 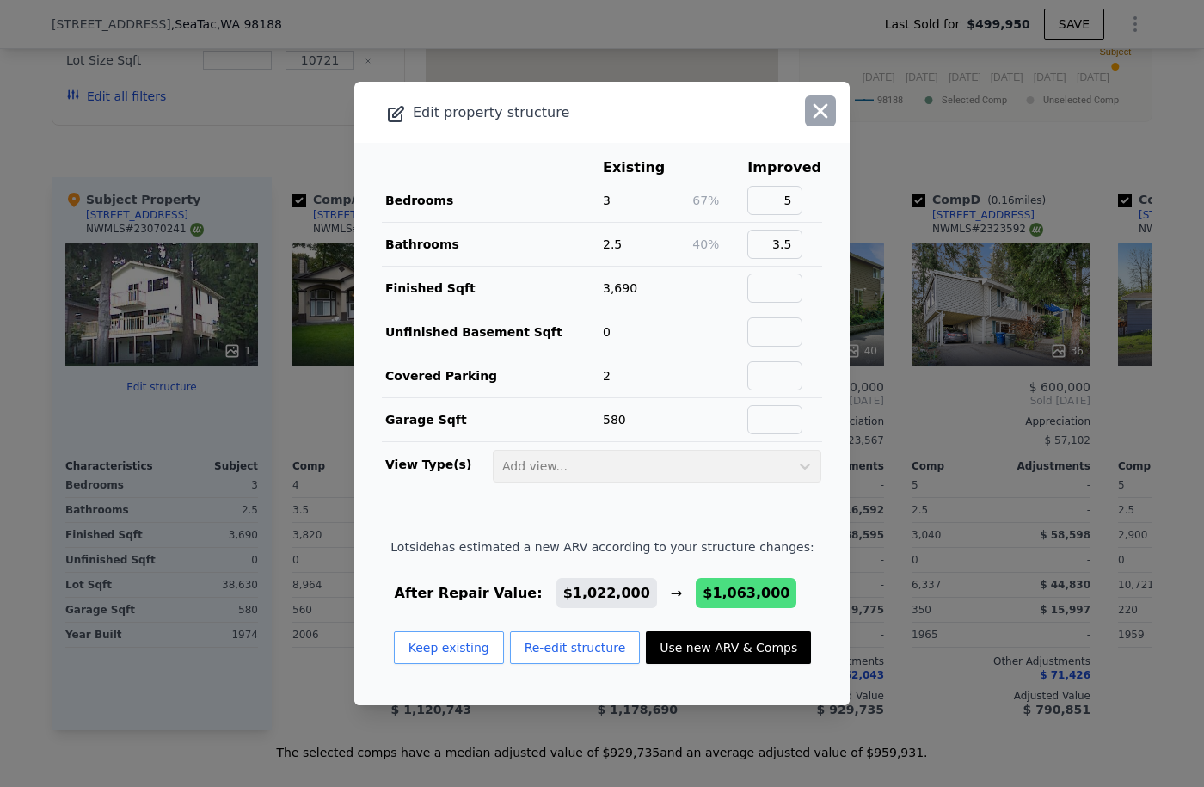 What do you see at coordinates (575, 648) in the screenshot?
I see `button: Re-edit structure` at bounding box center [575, 648].